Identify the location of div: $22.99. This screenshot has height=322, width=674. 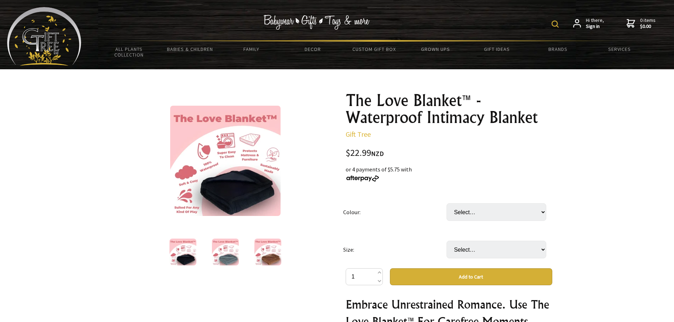
(449, 153).